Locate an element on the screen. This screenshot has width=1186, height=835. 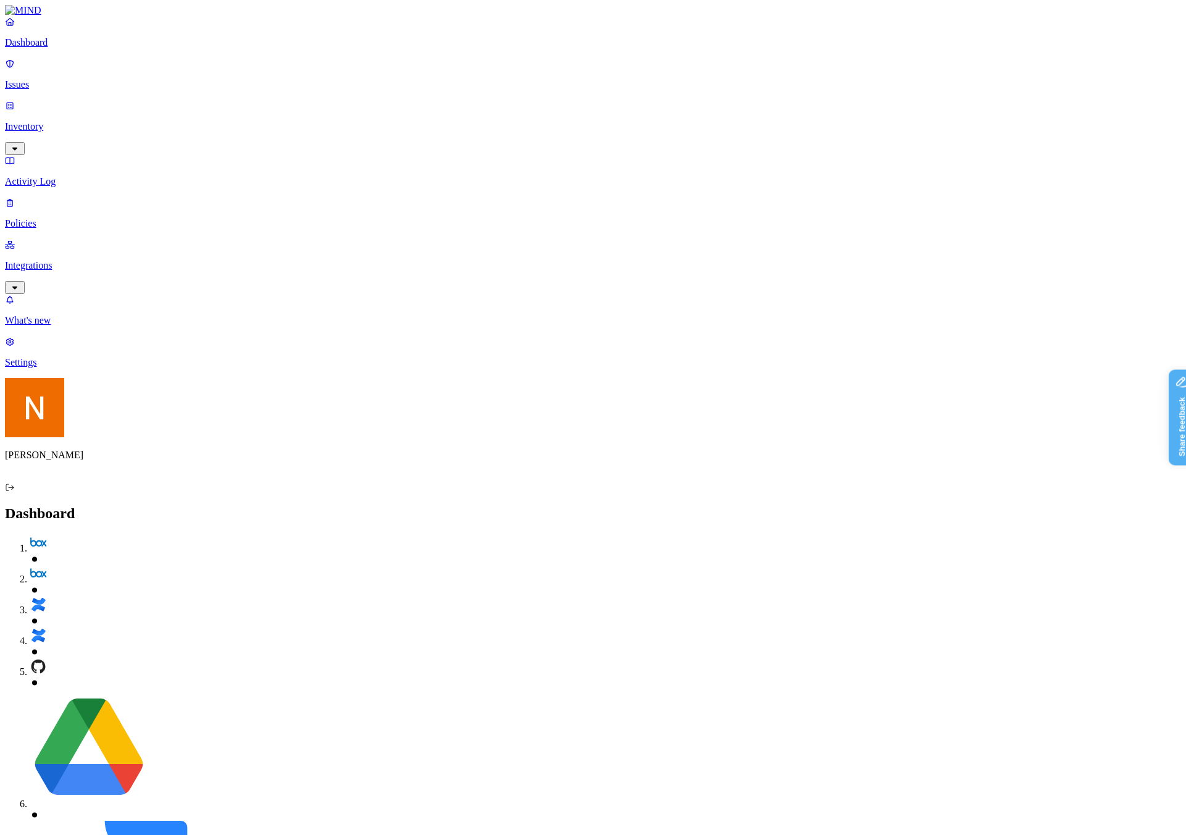
a: Inventory is located at coordinates (593, 127).